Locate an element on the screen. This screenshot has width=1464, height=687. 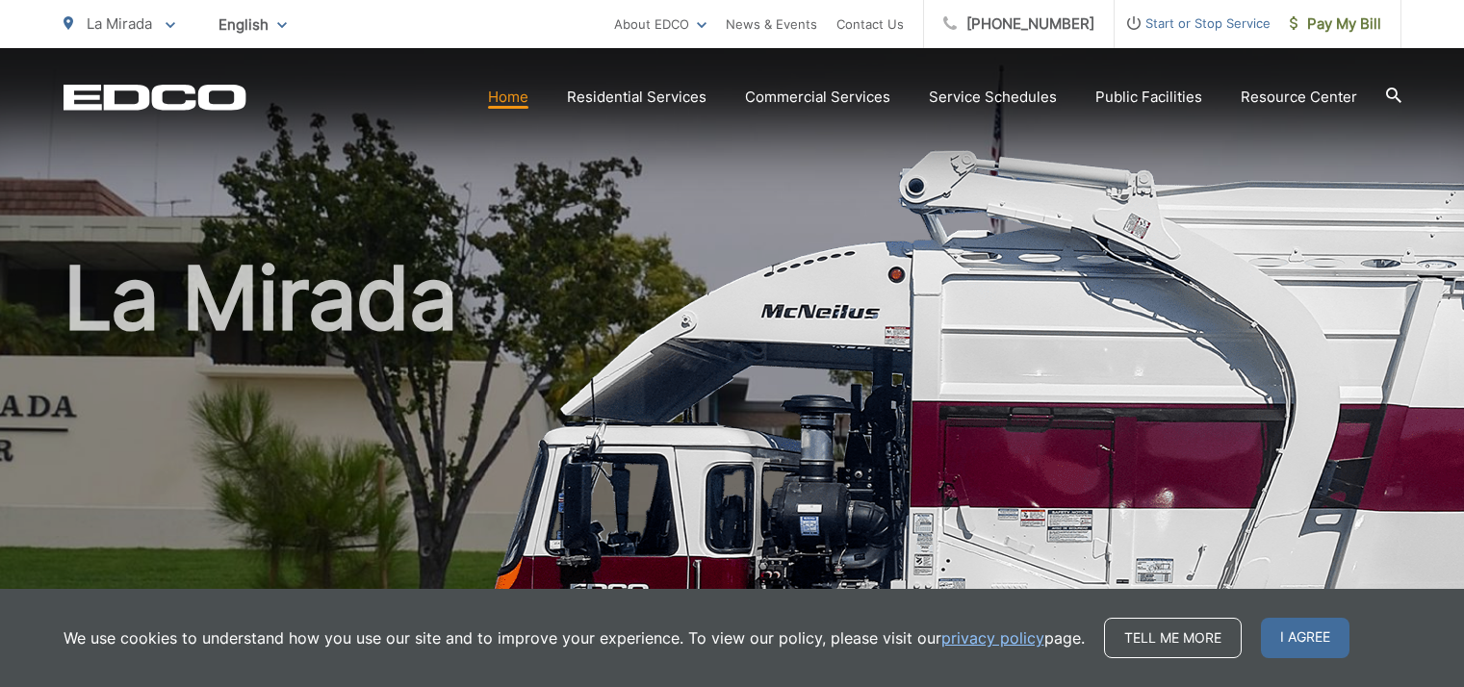
a: Home is located at coordinates (508, 97).